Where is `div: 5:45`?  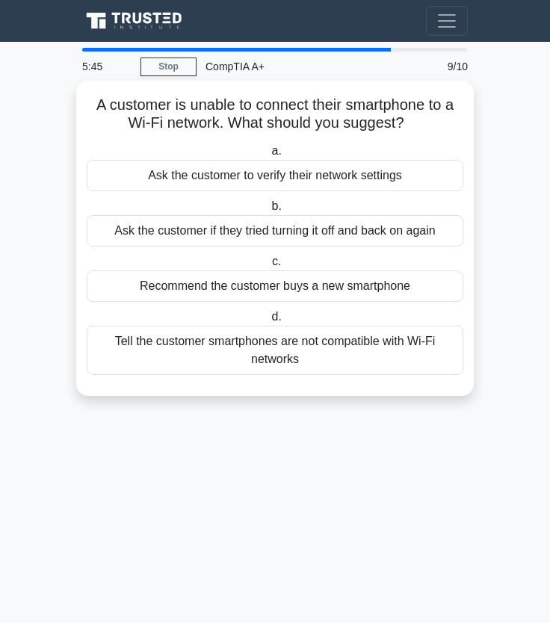 div: 5:45 is located at coordinates (107, 67).